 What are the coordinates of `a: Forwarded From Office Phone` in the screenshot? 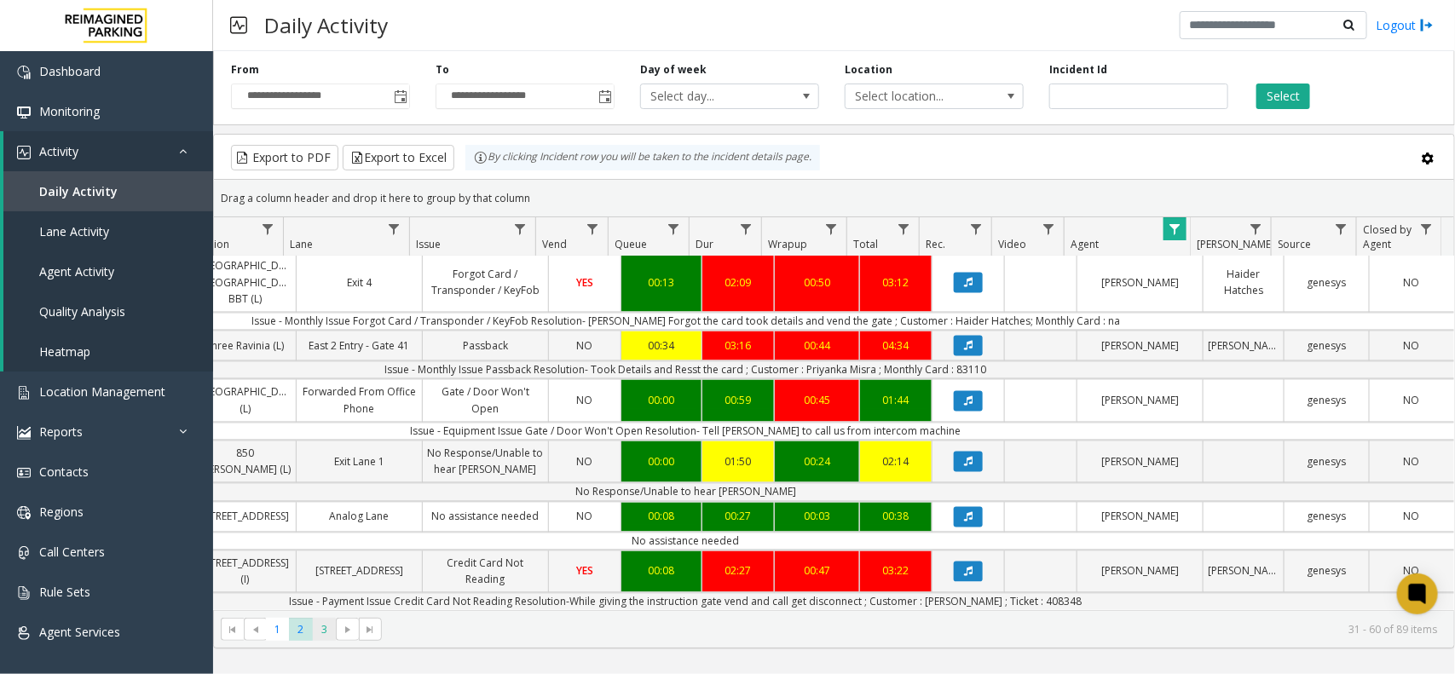 It's located at (359, 401).